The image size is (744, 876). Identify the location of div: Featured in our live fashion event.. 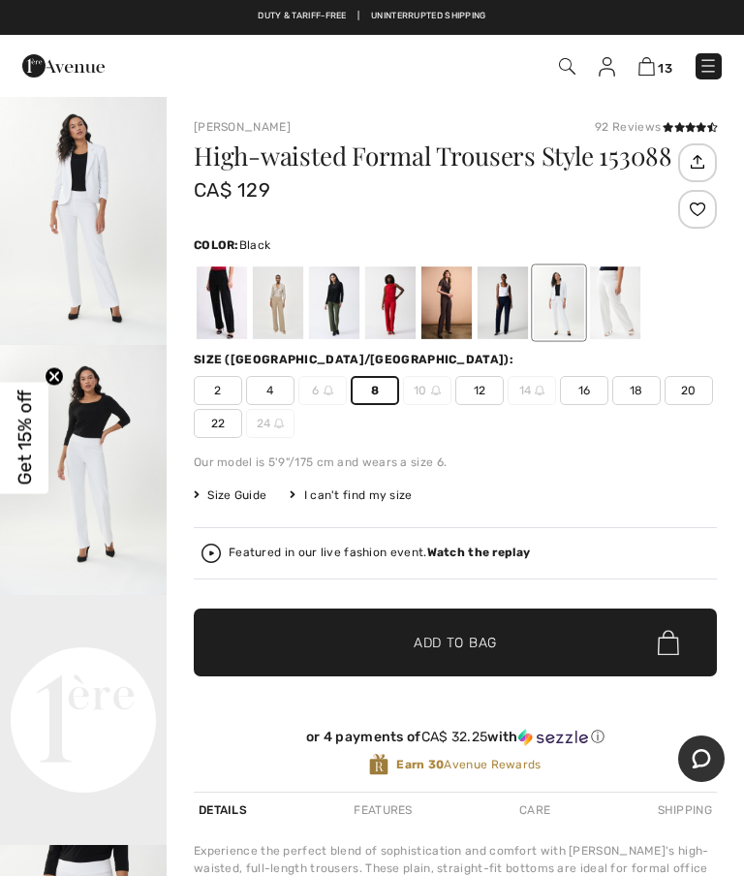
(379, 552).